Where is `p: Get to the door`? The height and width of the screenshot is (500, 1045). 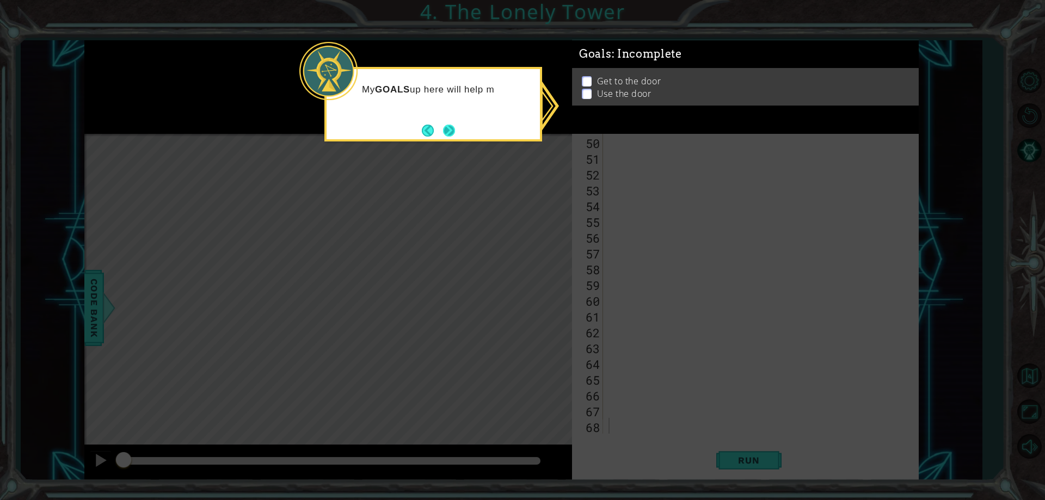 p: Get to the door is located at coordinates (628, 89).